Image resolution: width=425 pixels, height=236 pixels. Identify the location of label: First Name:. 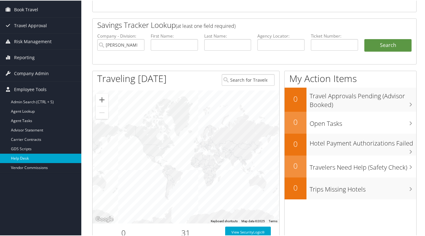
(174, 35).